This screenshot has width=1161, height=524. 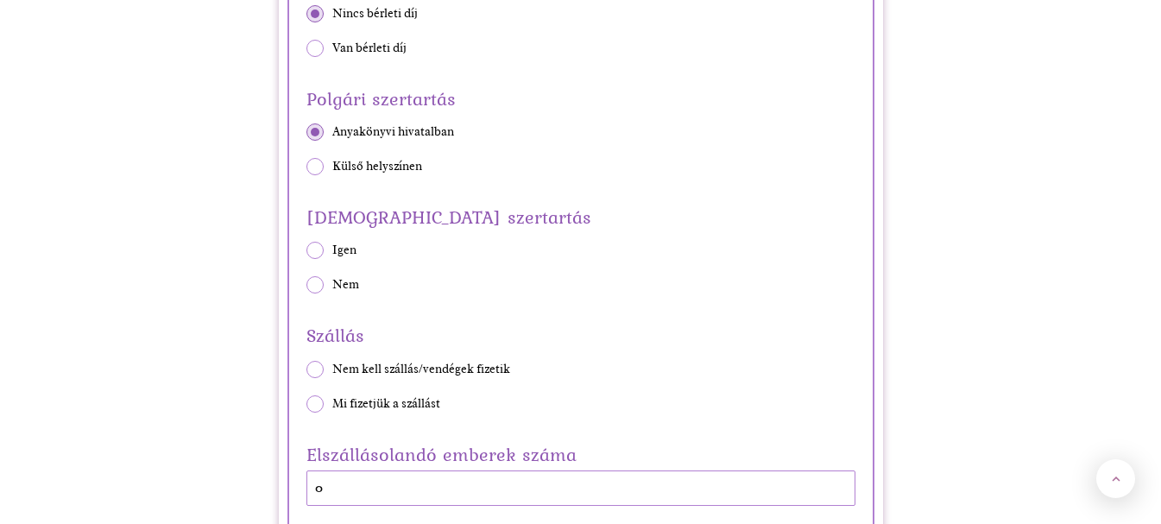 I want to click on span: Mi fizetjük a szállást, so click(x=386, y=404).